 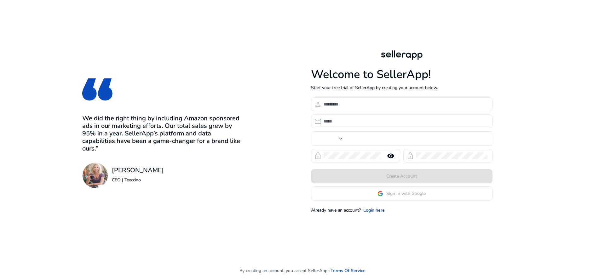 I want to click on span: email, so click(x=318, y=121).